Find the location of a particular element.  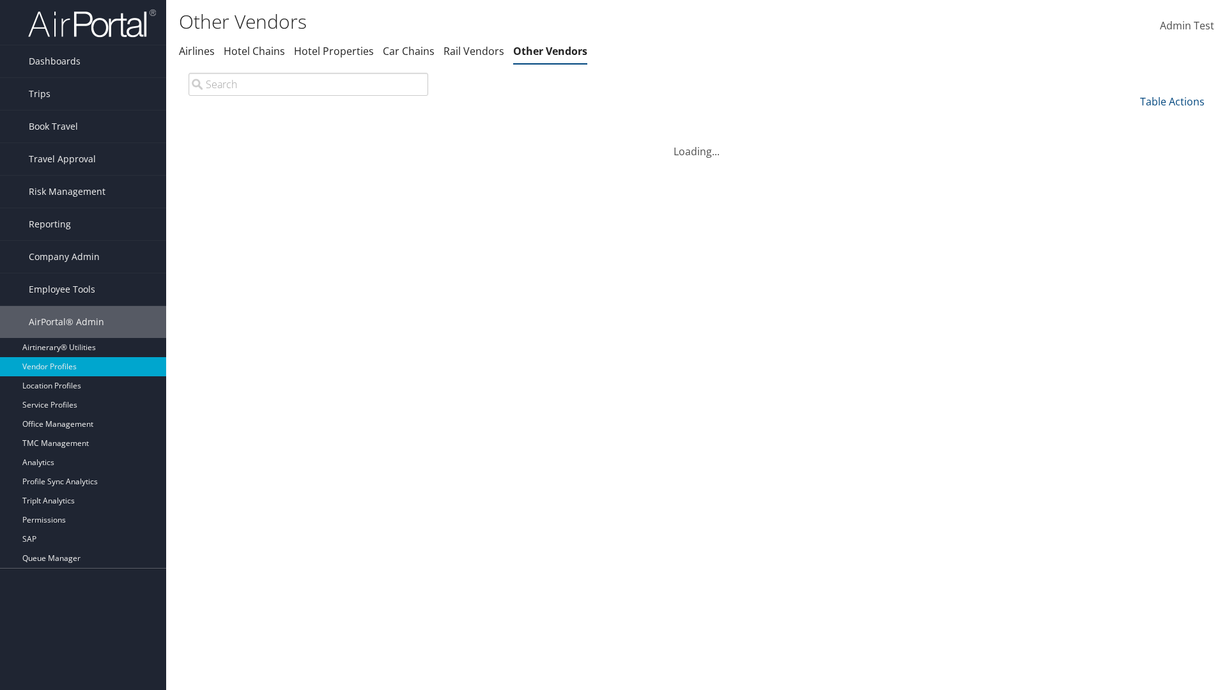

span: Reporting is located at coordinates (50, 224).